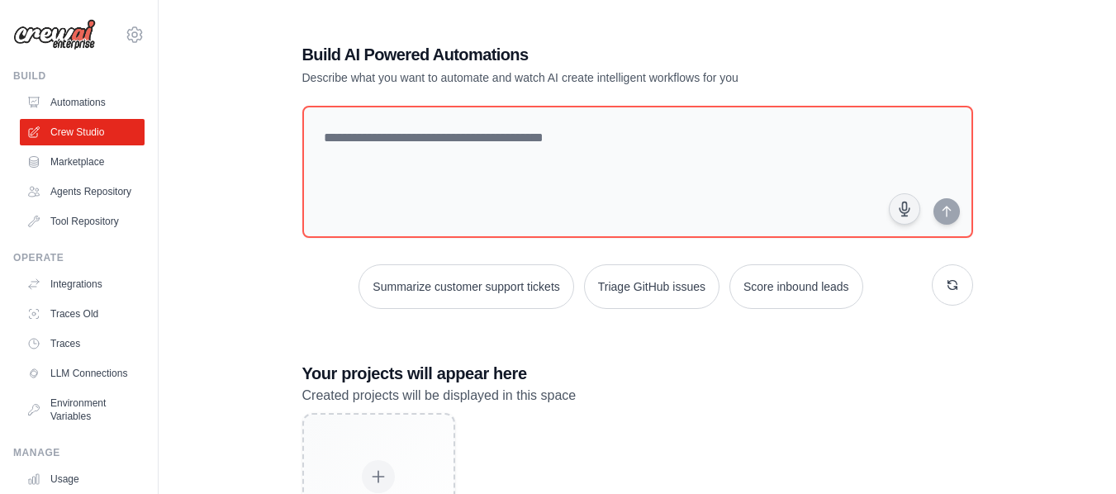 Image resolution: width=1116 pixels, height=494 pixels. Describe the element at coordinates (82, 373) in the screenshot. I see `a: LLM Connections` at that location.